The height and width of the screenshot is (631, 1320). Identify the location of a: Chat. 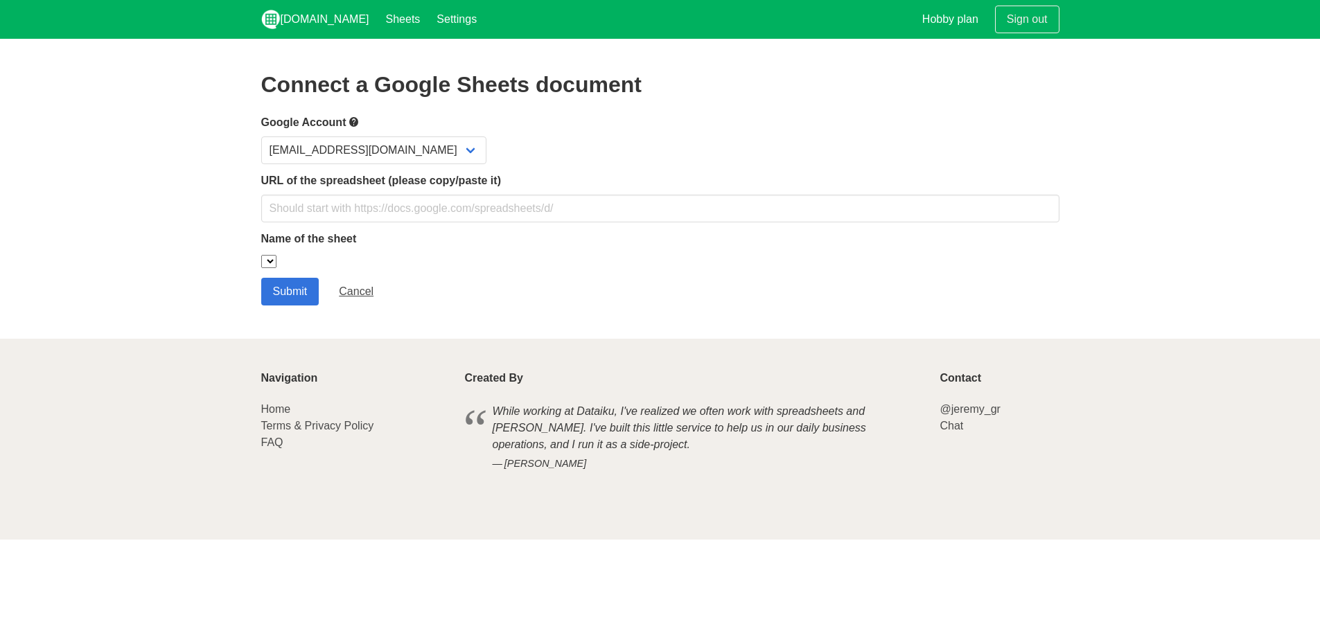
(952, 426).